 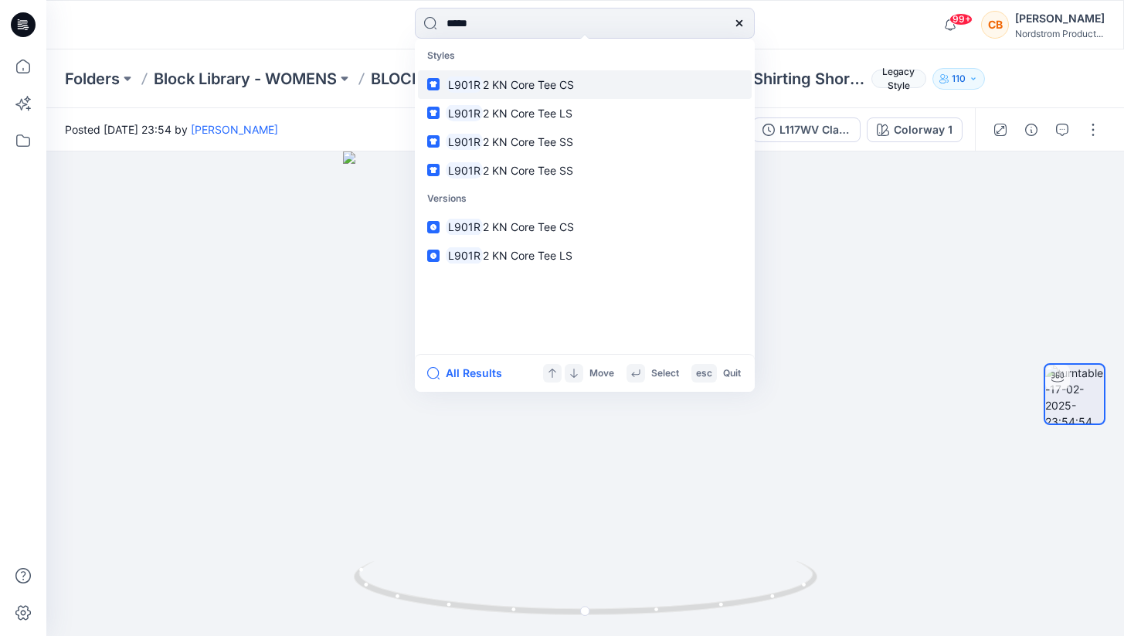 What do you see at coordinates (245, 79) in the screenshot?
I see `a: Block Library - WOMENS` at bounding box center [245, 79].